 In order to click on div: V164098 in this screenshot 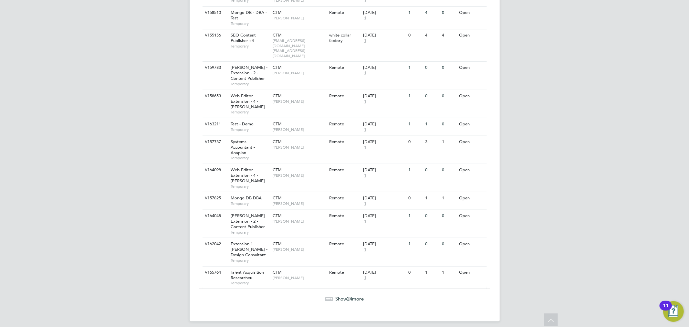, I will do `click(215, 170)`.